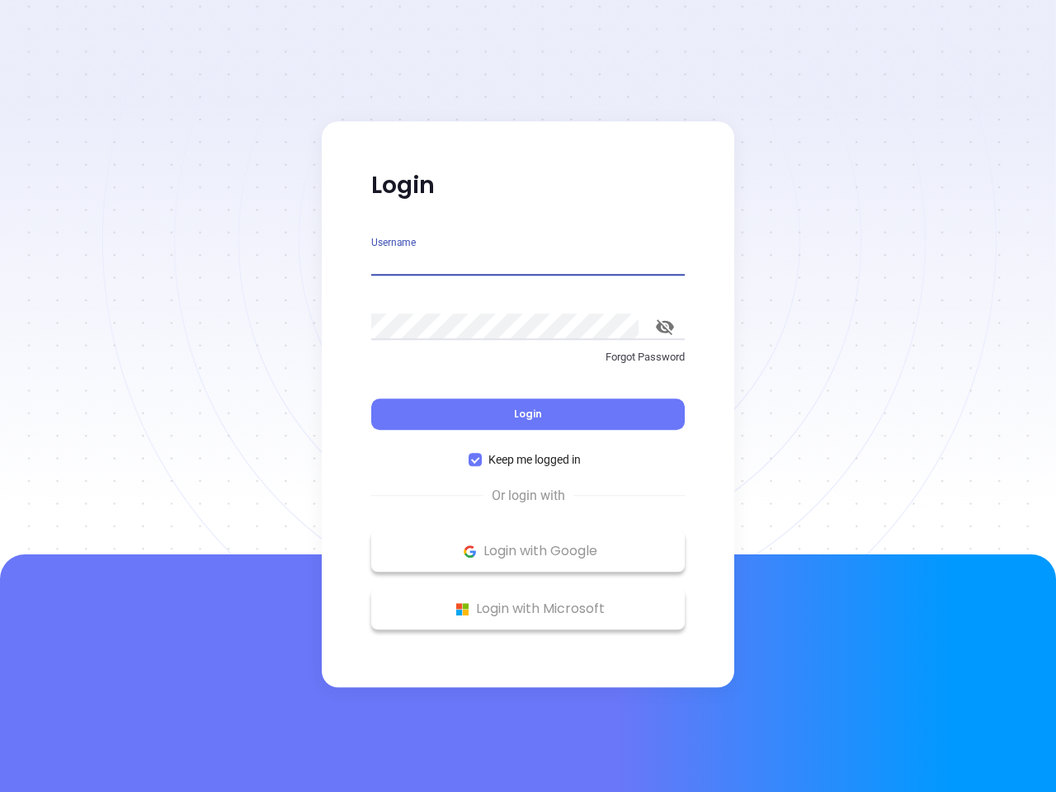 The width and height of the screenshot is (1056, 792). What do you see at coordinates (528, 357) in the screenshot?
I see `p: Forgot Password` at bounding box center [528, 357].